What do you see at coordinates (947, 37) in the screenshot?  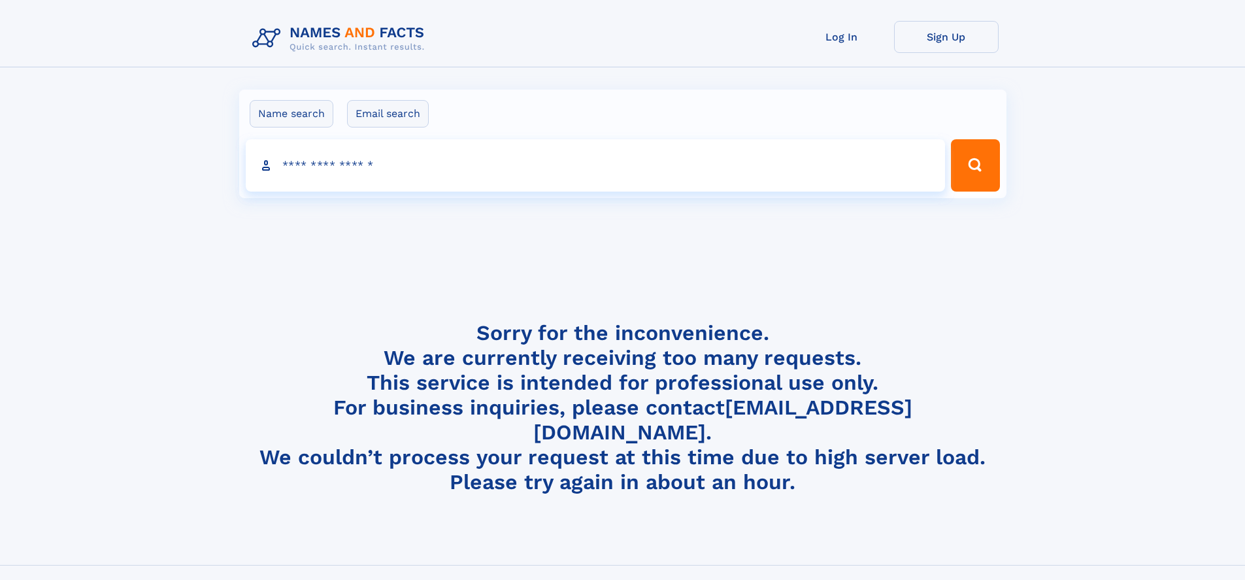 I see `a: Sign Up` at bounding box center [947, 37].